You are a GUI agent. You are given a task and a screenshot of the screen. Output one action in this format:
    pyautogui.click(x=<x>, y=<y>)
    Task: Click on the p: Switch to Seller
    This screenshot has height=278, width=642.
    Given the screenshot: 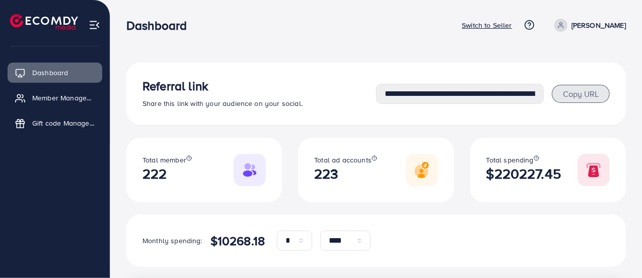 What is the action you would take?
    pyautogui.click(x=487, y=25)
    